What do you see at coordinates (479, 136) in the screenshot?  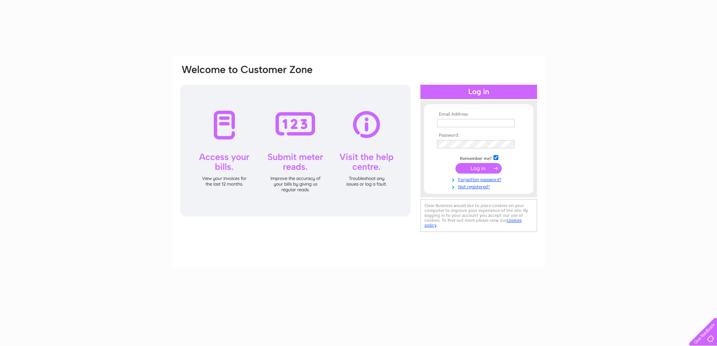 I see `th: Password:` at bounding box center [479, 136].